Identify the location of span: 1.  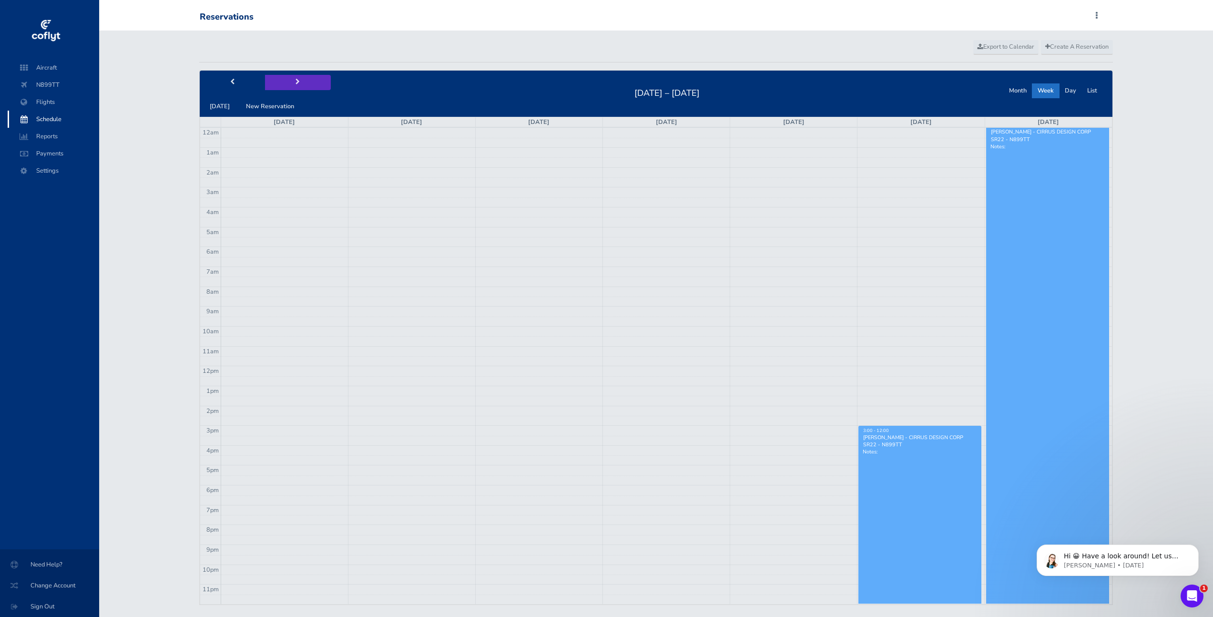
(1204, 588).